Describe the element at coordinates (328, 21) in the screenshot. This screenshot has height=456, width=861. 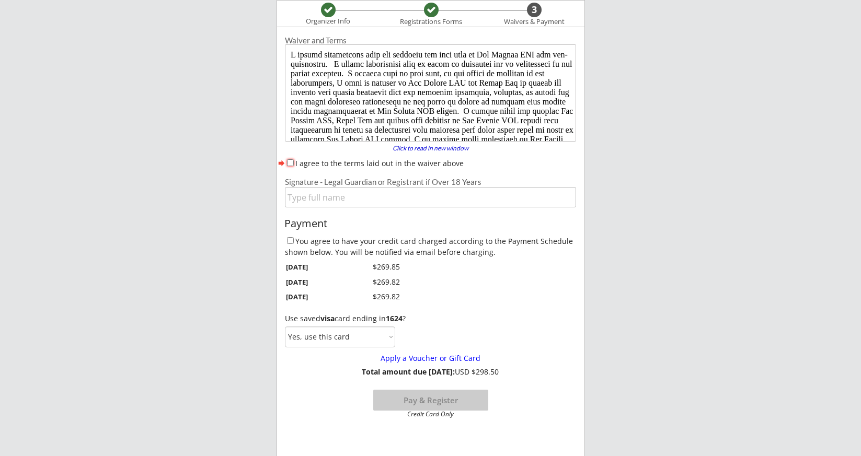
I see `div: Organizer Info` at that location.